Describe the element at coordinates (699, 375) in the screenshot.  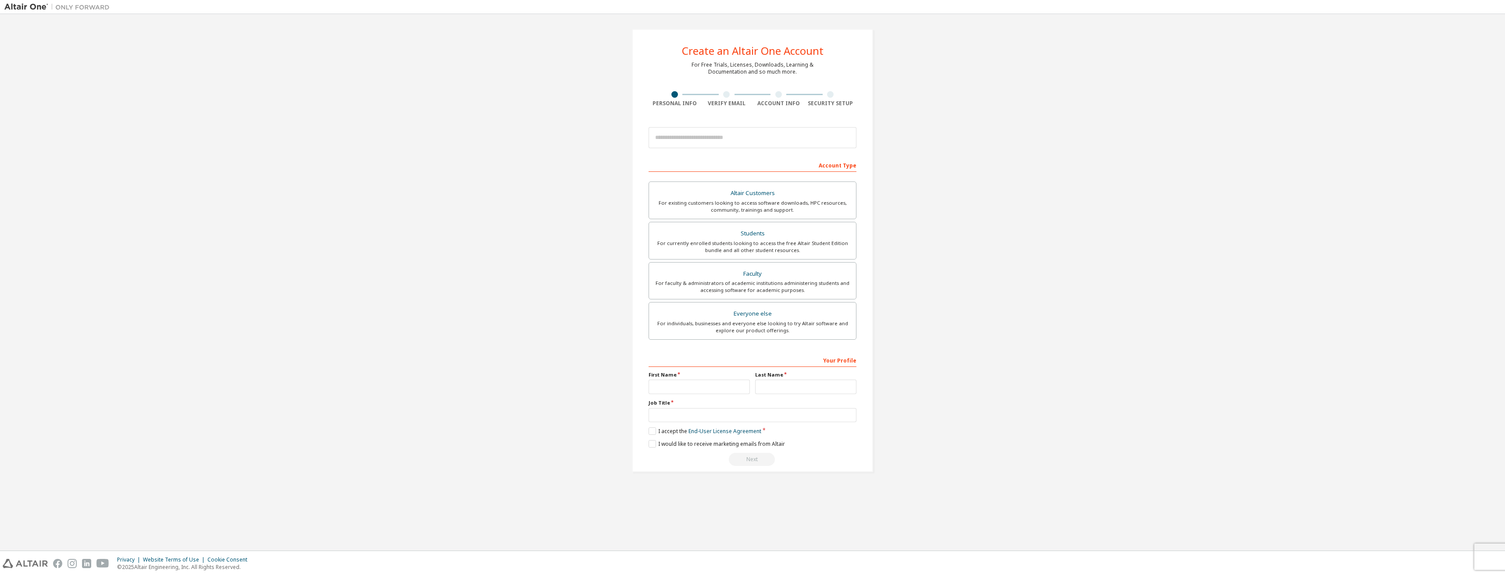
I see `label: First Name` at that location.